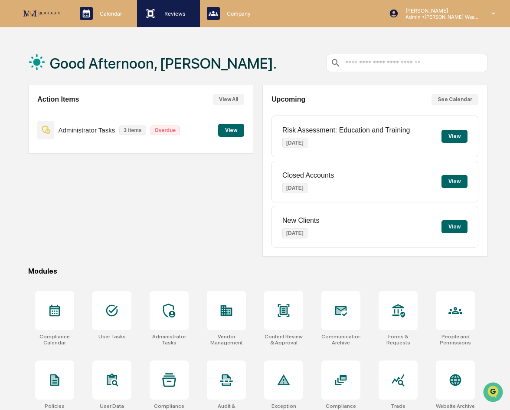  Describe the element at coordinates (456, 339) in the screenshot. I see `div: People and Permissions` at that location.